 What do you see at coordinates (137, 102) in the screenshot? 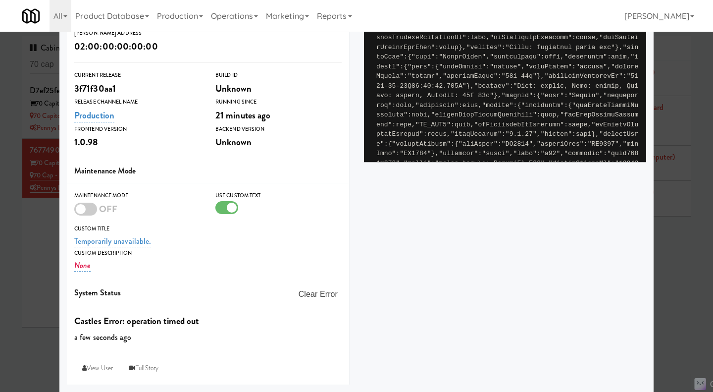
I see `div: Release Channel Name` at bounding box center [137, 102].